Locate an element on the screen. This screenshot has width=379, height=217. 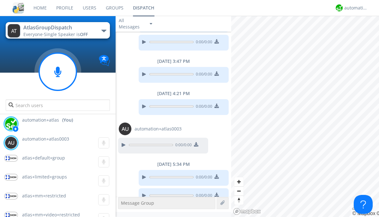
img: Translation enabled is located at coordinates (104, 60).